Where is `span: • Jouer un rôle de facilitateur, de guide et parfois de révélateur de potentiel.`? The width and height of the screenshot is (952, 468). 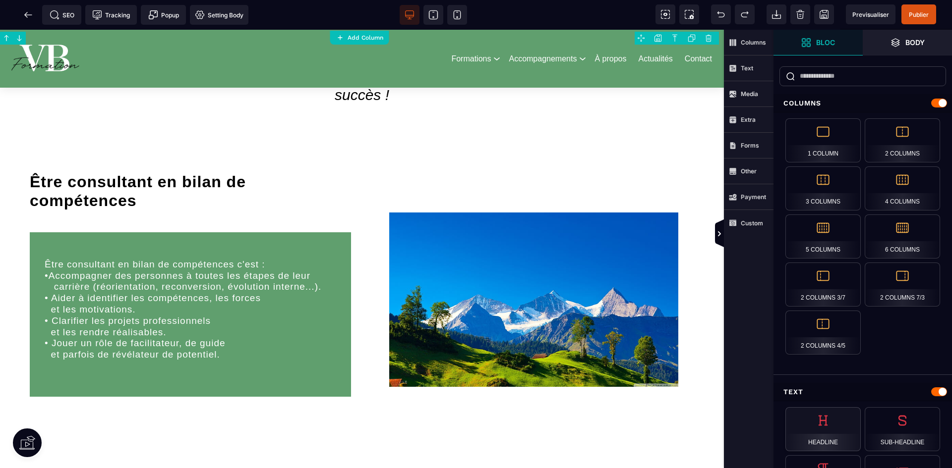 span: • Jouer un rôle de facilitateur, de guide et parfois de révélateur de potentiel. is located at coordinates (136, 319).